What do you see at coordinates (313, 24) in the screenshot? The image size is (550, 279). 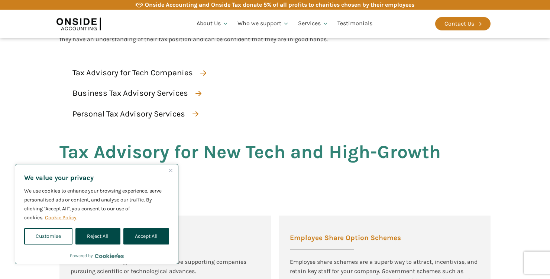 I see `a: Services` at bounding box center [313, 24].